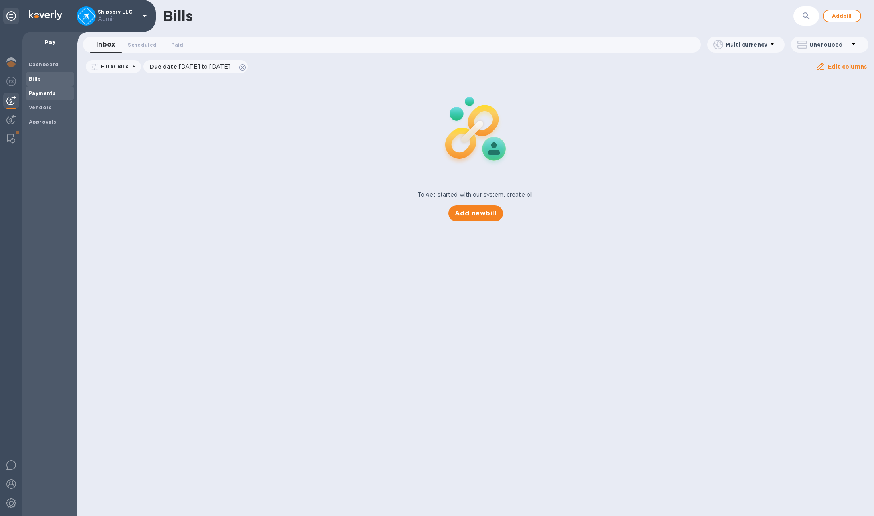 The width and height of the screenshot is (874, 516). What do you see at coordinates (40, 107) in the screenshot?
I see `b: Vendors` at bounding box center [40, 107].